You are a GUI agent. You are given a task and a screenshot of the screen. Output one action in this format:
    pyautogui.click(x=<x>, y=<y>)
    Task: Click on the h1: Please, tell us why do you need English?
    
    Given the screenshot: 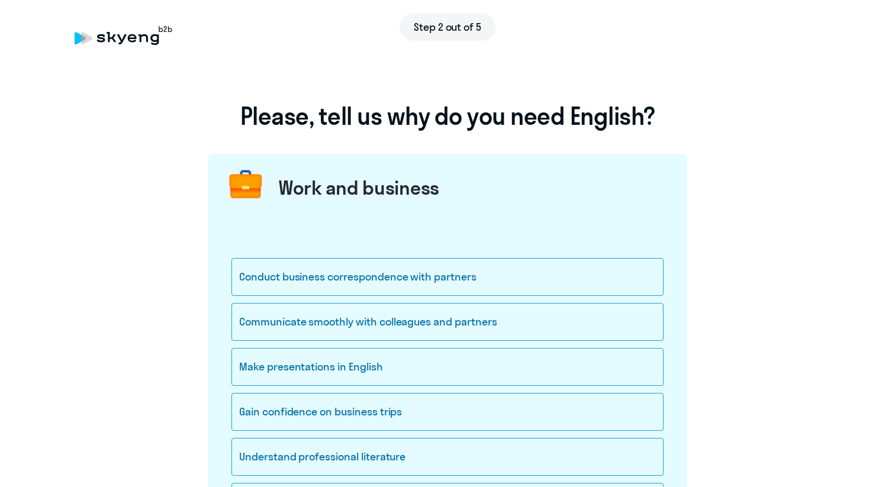 What is the action you would take?
    pyautogui.click(x=448, y=116)
    